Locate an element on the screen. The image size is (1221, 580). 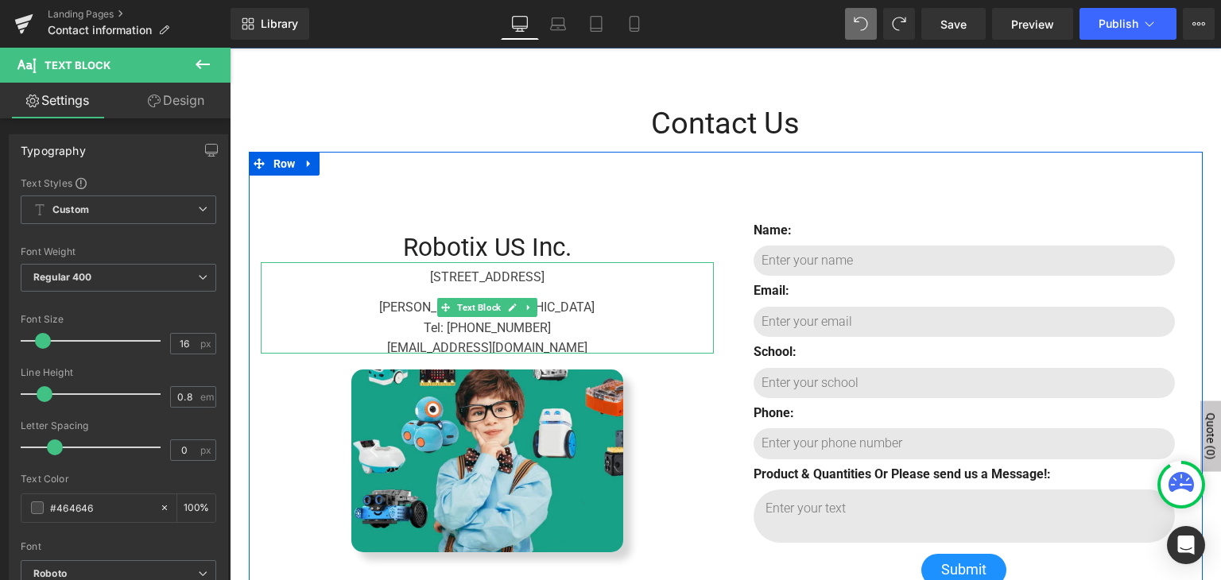
input: Enter your phone number is located at coordinates (734, 396).